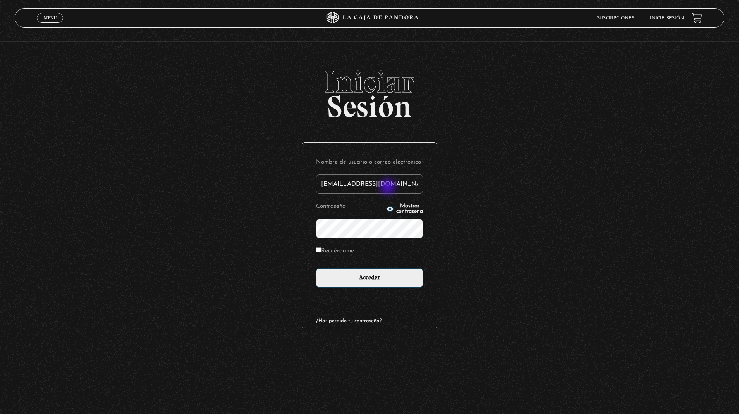  What do you see at coordinates (410, 209) in the screenshot?
I see `span: Mostrar contraseña` at bounding box center [410, 209].